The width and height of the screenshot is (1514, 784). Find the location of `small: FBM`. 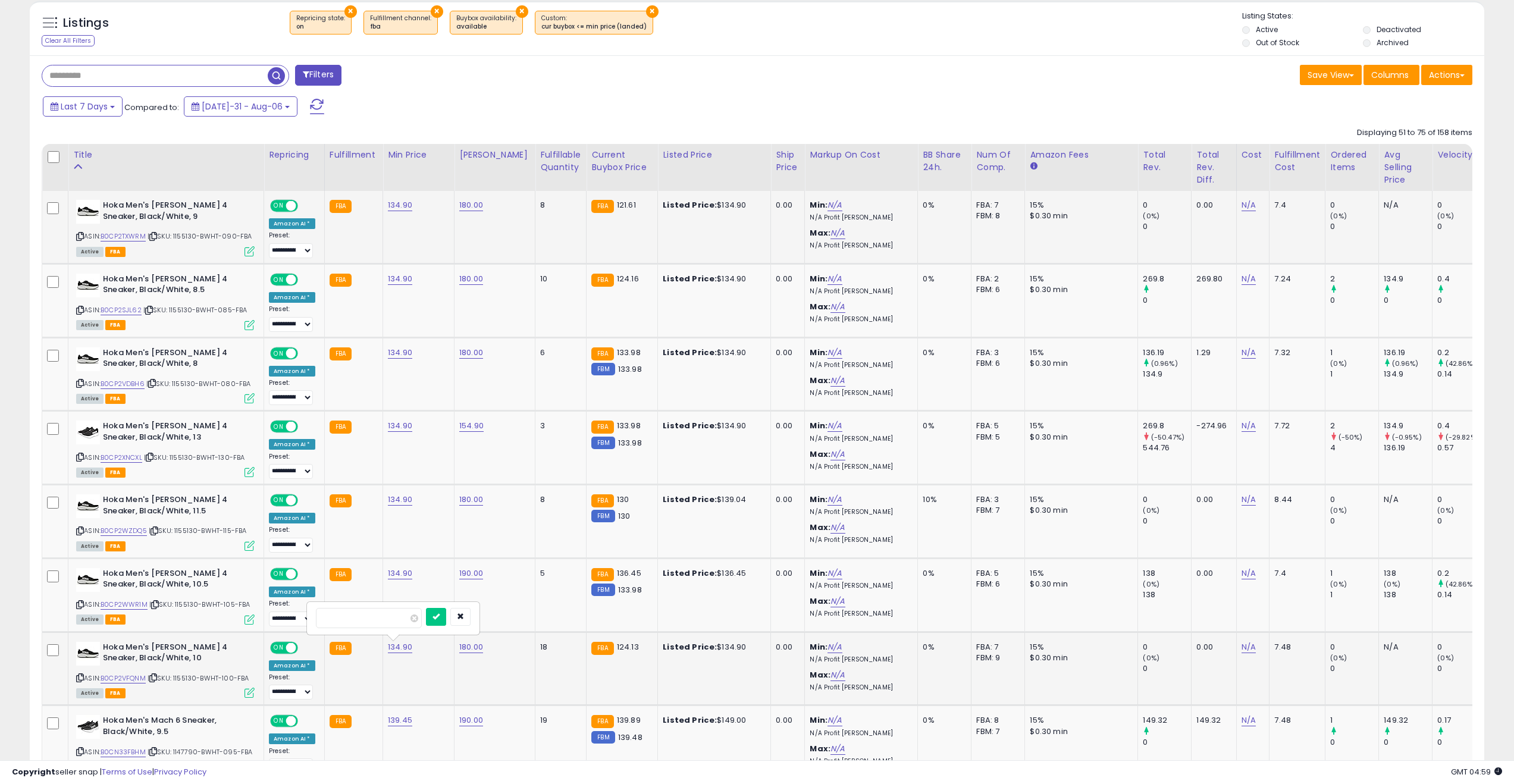

small: FBM is located at coordinates (602, 442).